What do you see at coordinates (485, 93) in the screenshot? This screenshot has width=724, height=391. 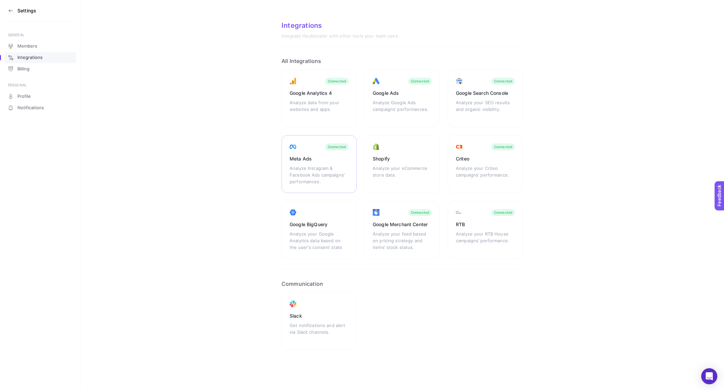 I see `div: Google Search Console` at bounding box center [485, 93].